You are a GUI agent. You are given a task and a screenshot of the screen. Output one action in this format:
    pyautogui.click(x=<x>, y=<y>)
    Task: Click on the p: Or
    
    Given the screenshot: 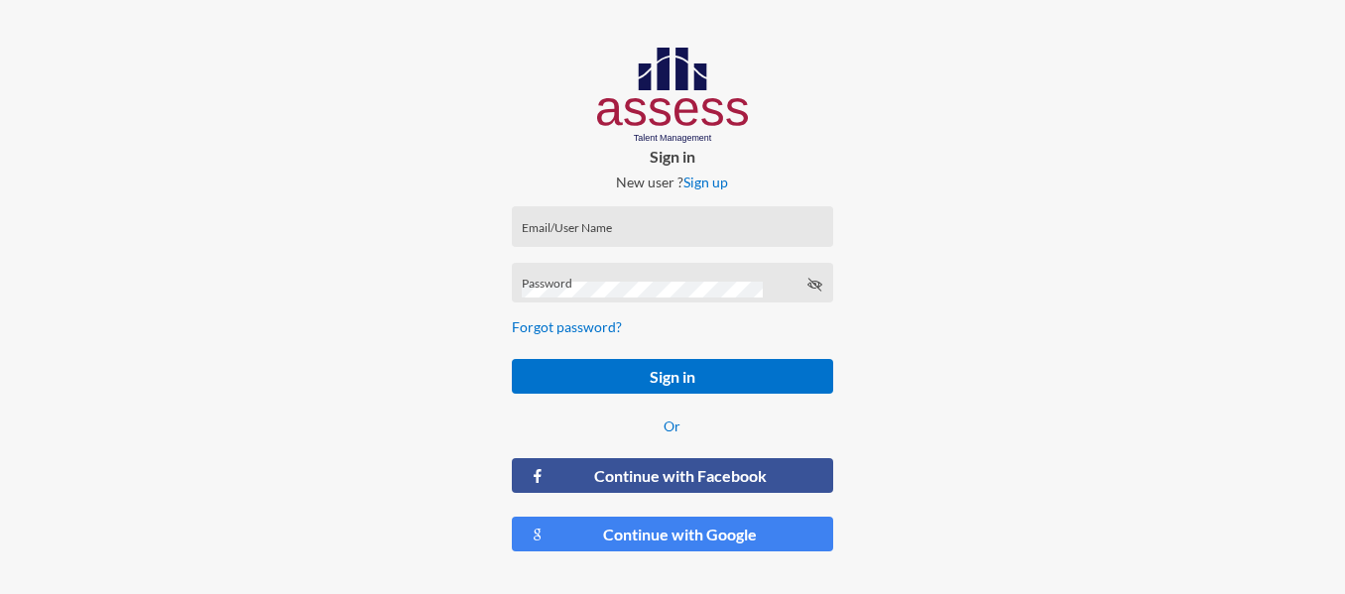 What is the action you would take?
    pyautogui.click(x=672, y=425)
    